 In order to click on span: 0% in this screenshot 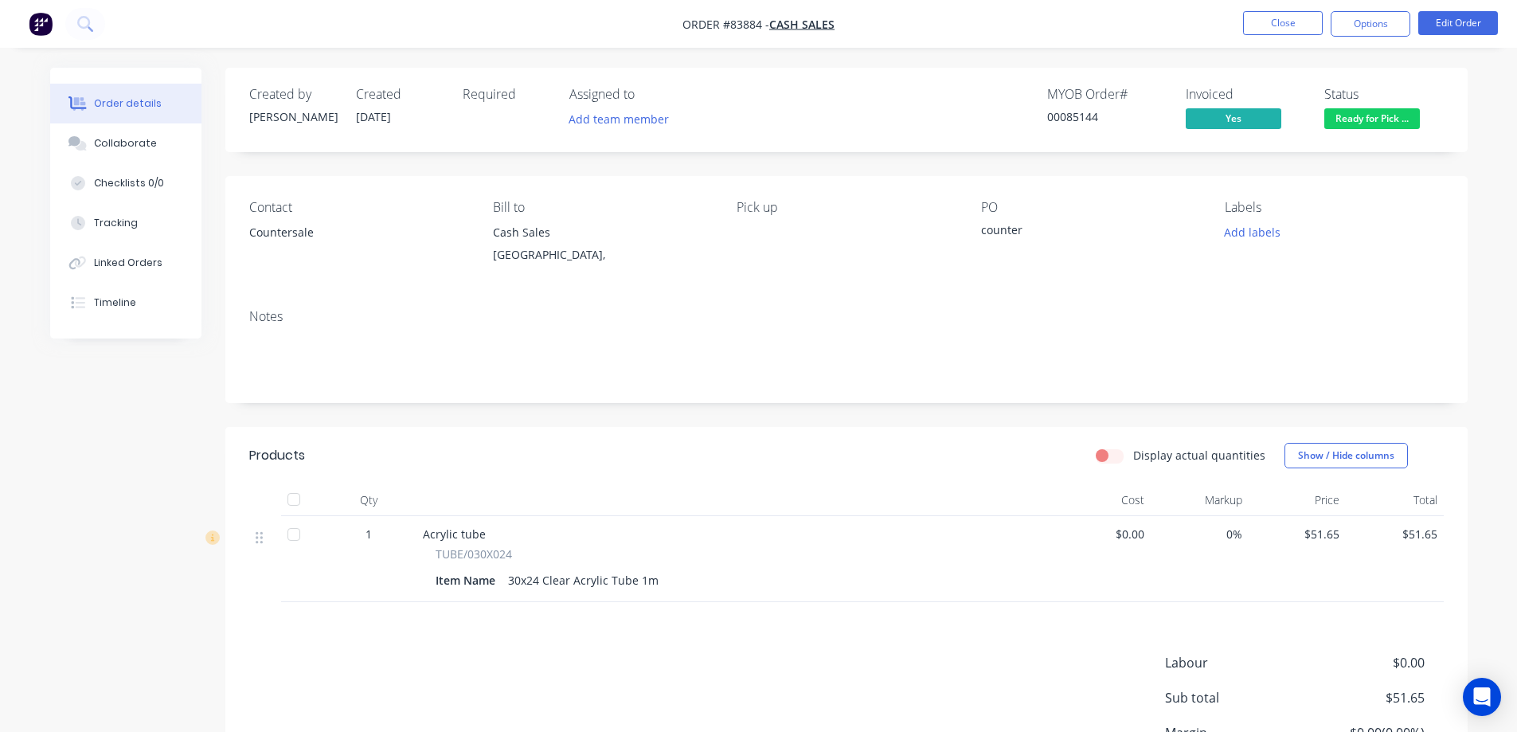, I will do `click(1199, 533)`.